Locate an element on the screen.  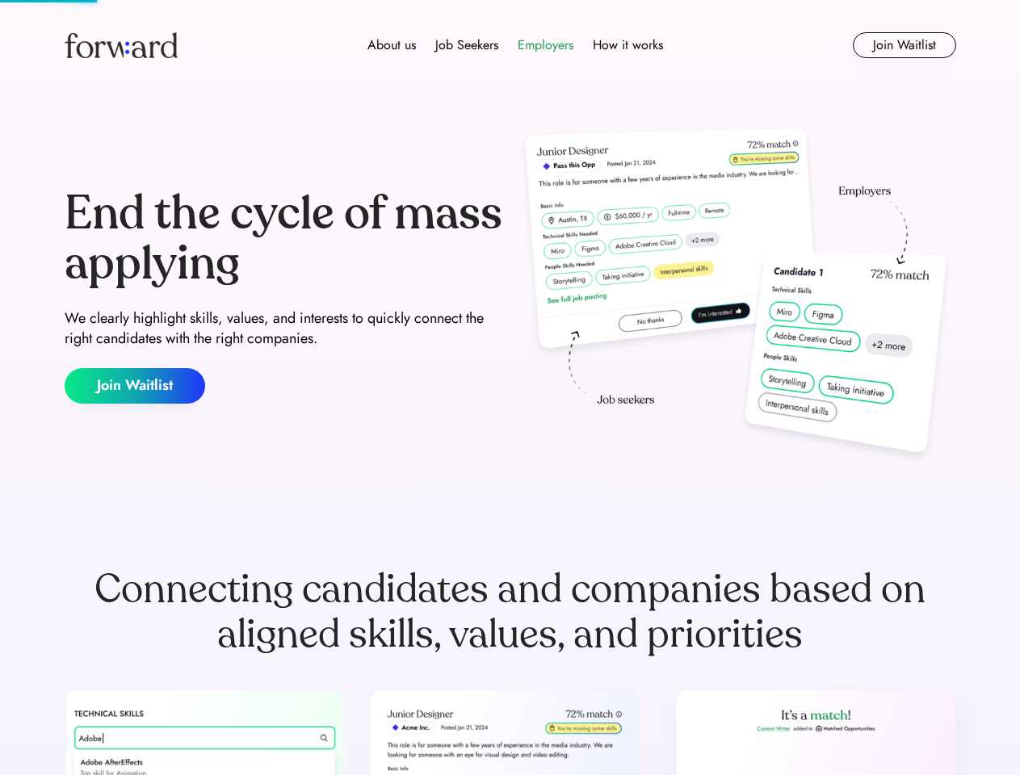
div: About us is located at coordinates (392, 45).